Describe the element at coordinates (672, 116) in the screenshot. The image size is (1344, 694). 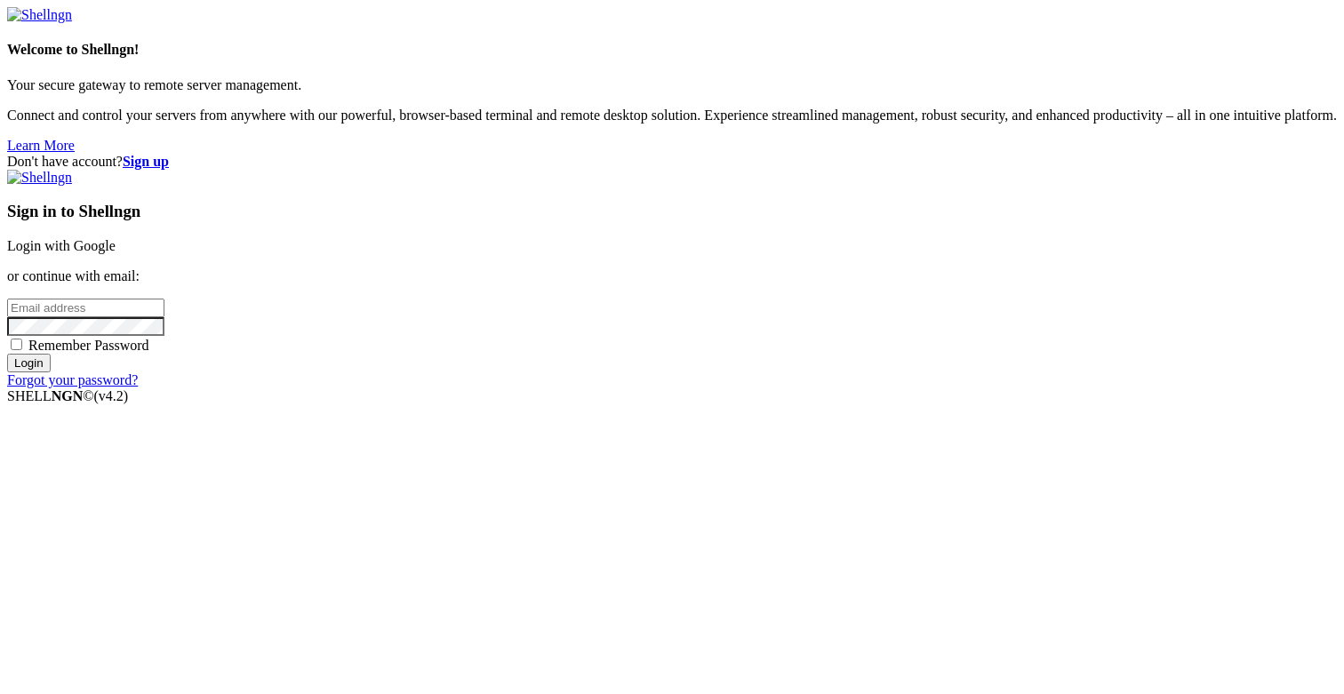
I see `p: Connect and control your servers from anywhere with our powerful, browser-based terminal and remo...` at that location.